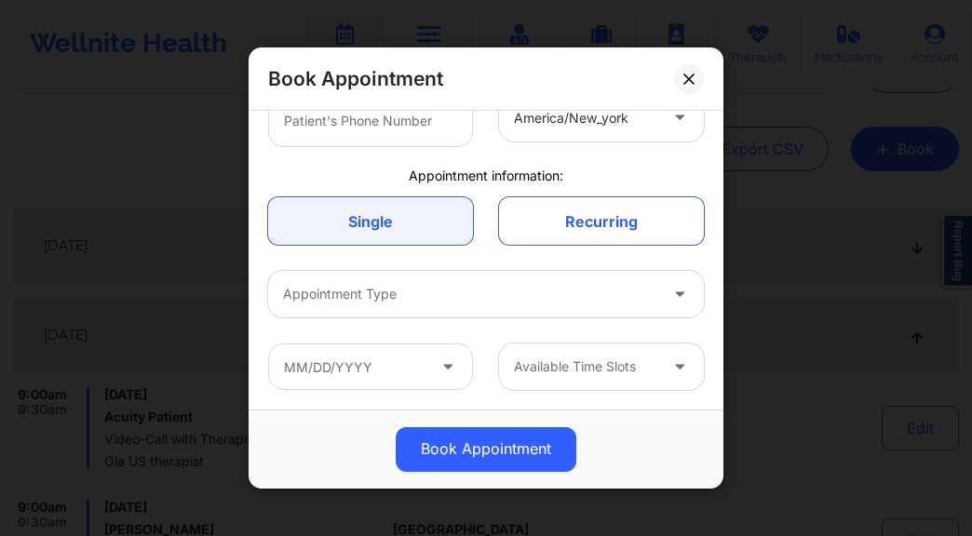 The image size is (972, 536). What do you see at coordinates (601, 221) in the screenshot?
I see `a: Recurring` at bounding box center [601, 221].